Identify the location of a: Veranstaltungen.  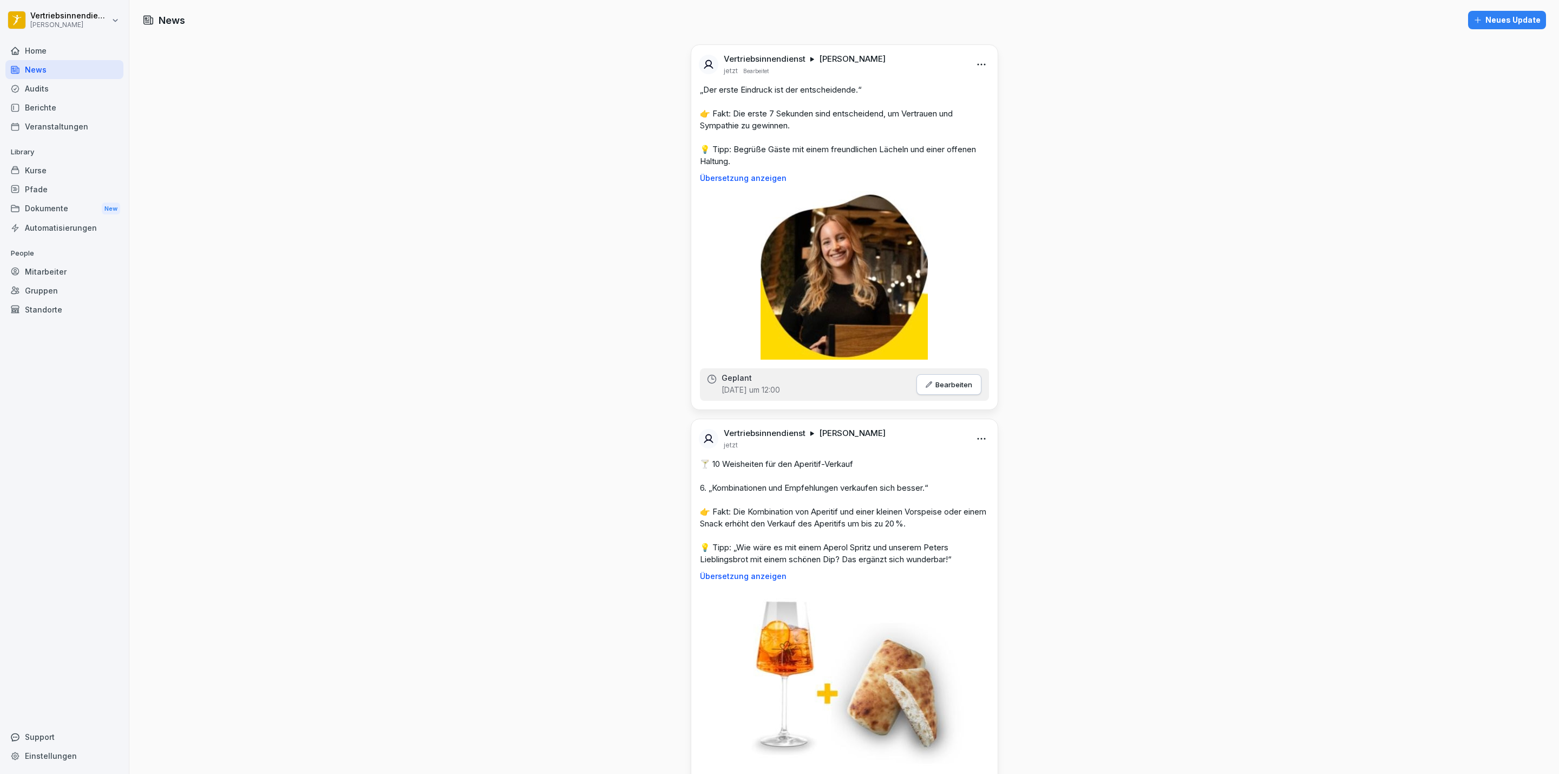
(64, 126).